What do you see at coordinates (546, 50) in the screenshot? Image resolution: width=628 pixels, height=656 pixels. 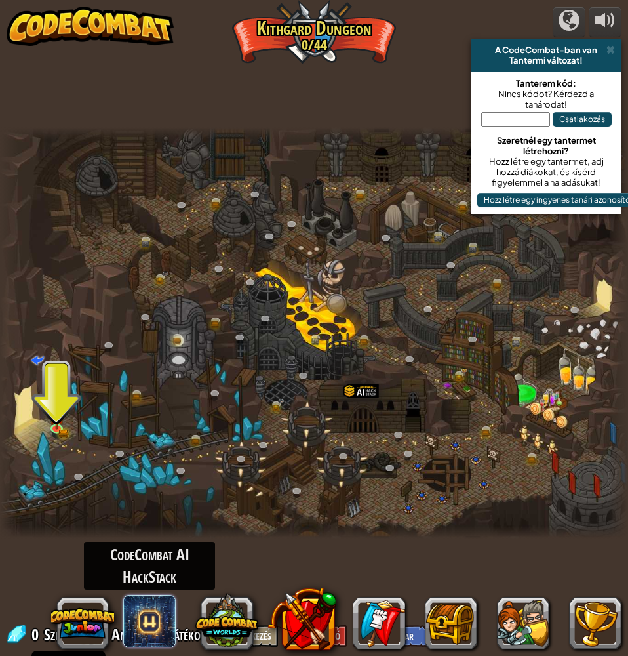 I see `div: A CodeCombat-ban van` at bounding box center [546, 50].